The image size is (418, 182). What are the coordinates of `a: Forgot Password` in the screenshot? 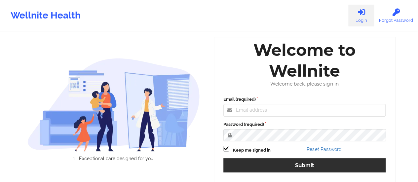 It's located at (395, 16).